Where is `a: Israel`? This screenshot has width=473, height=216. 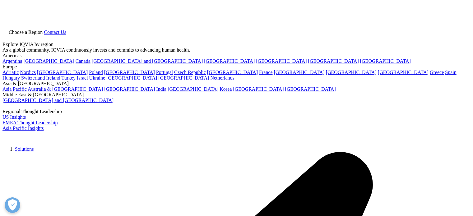
a: Israel is located at coordinates (82, 78).